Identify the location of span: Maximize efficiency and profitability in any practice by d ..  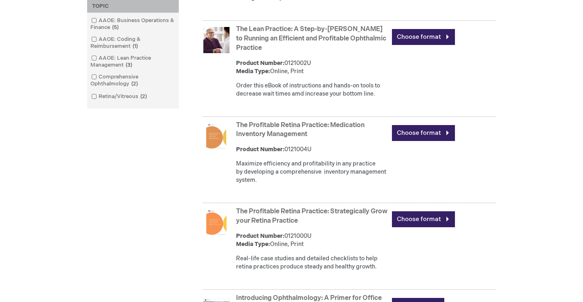
(311, 172).